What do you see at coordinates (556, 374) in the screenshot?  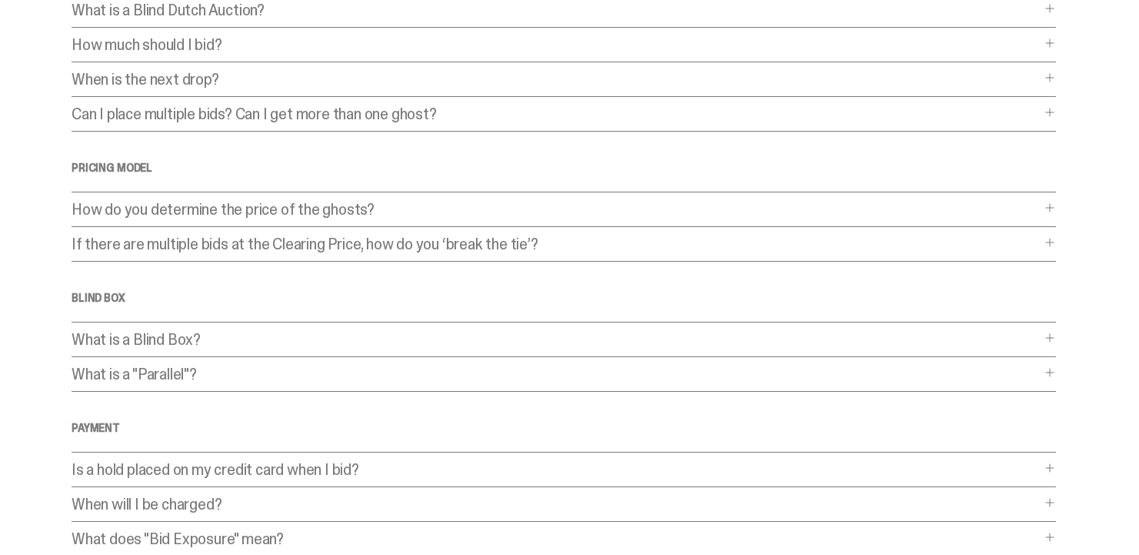 I see `p: What is a "Parallel"?` at bounding box center [556, 374].